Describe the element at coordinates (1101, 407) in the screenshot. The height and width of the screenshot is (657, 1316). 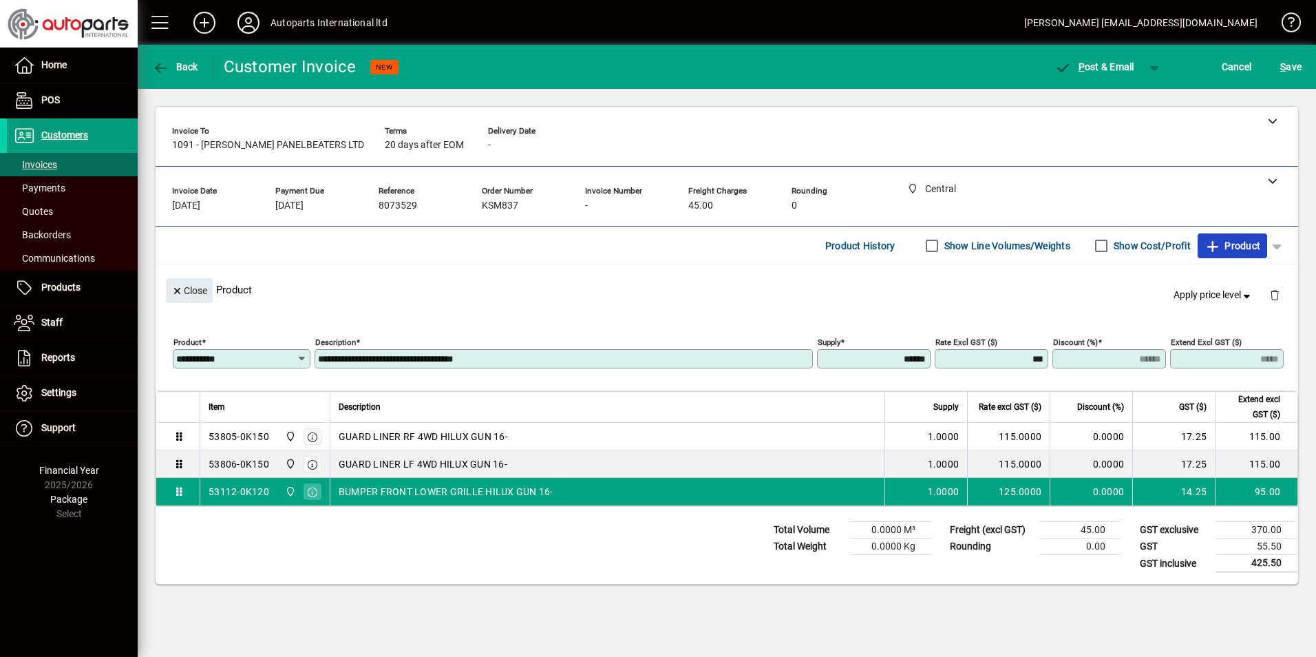
I see `span: Discount (%)` at that location.